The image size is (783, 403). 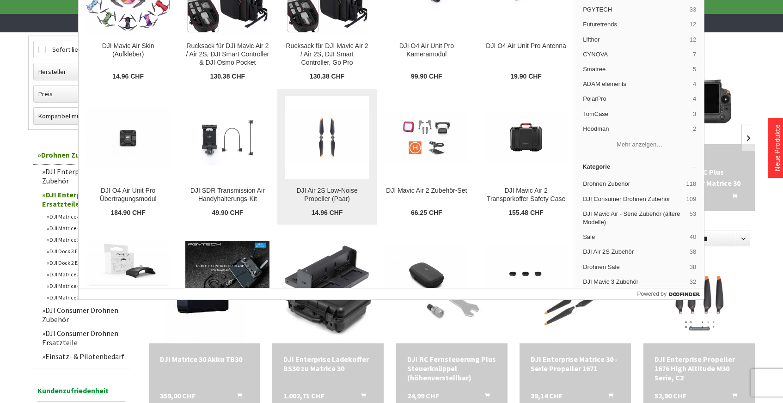 What do you see at coordinates (86, 262) in the screenshot?
I see `a: DJI Dock 2 Ersatzteile` at bounding box center [86, 262].